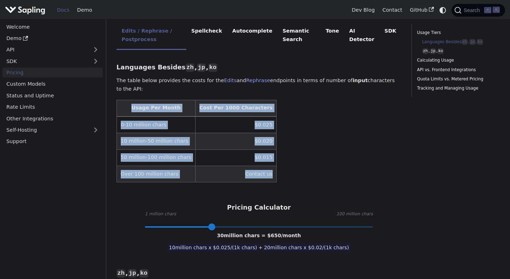  What do you see at coordinates (332, 36) in the screenshot?
I see `li: Tone` at bounding box center [332, 36].